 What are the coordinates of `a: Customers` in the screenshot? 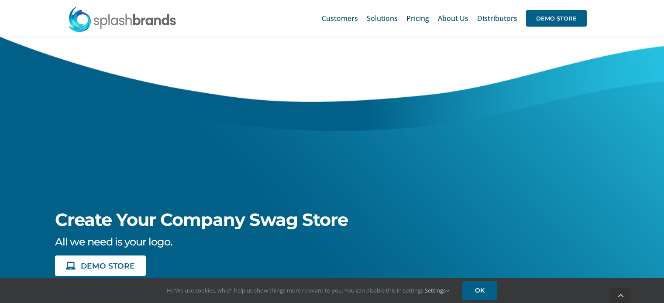 It's located at (340, 18).